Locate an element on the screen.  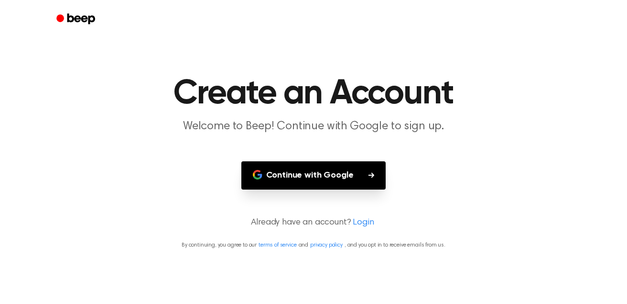
h1: Create an Account is located at coordinates (314, 94).